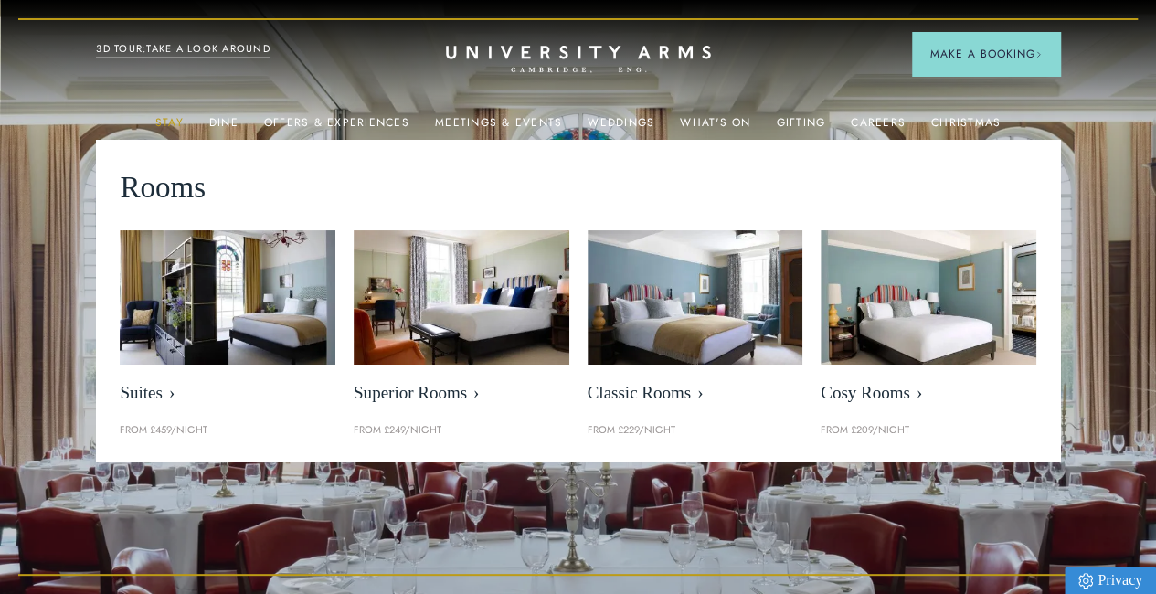  Describe the element at coordinates (336, 128) in the screenshot. I see `a: Offers & Experiences` at that location.